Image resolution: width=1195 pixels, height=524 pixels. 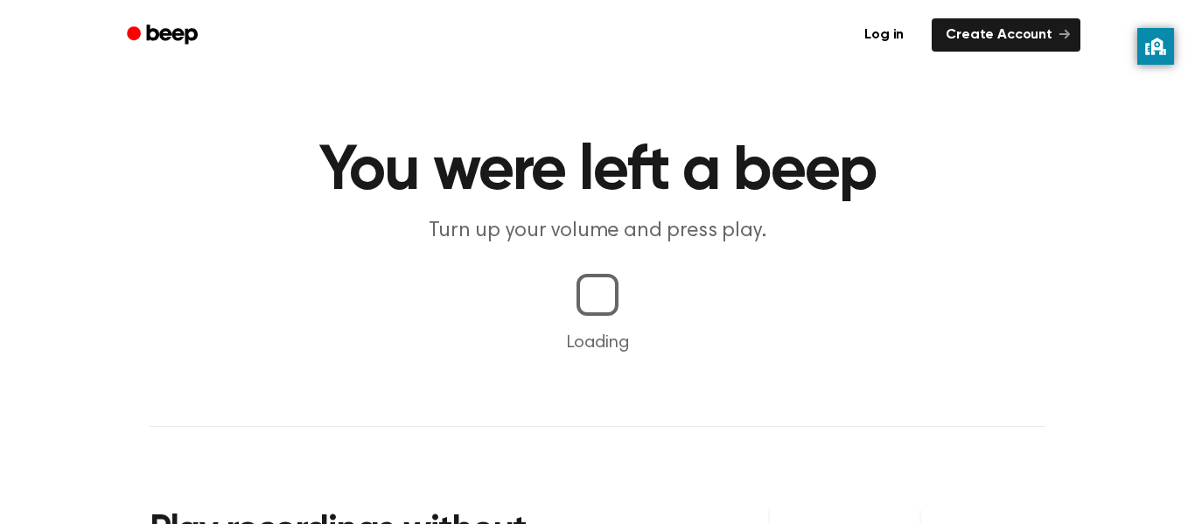 What do you see at coordinates (1156, 46) in the screenshot?
I see `button: privacy banner` at bounding box center [1156, 46].